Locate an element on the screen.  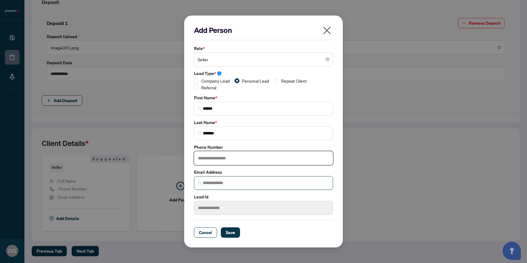
span: close-circle is located at coordinates (327, 59).